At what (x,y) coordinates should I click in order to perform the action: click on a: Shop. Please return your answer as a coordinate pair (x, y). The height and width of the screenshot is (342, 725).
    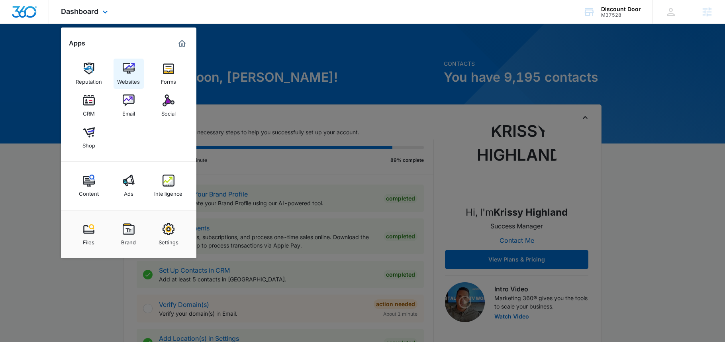
    Looking at the image, I should click on (89, 137).